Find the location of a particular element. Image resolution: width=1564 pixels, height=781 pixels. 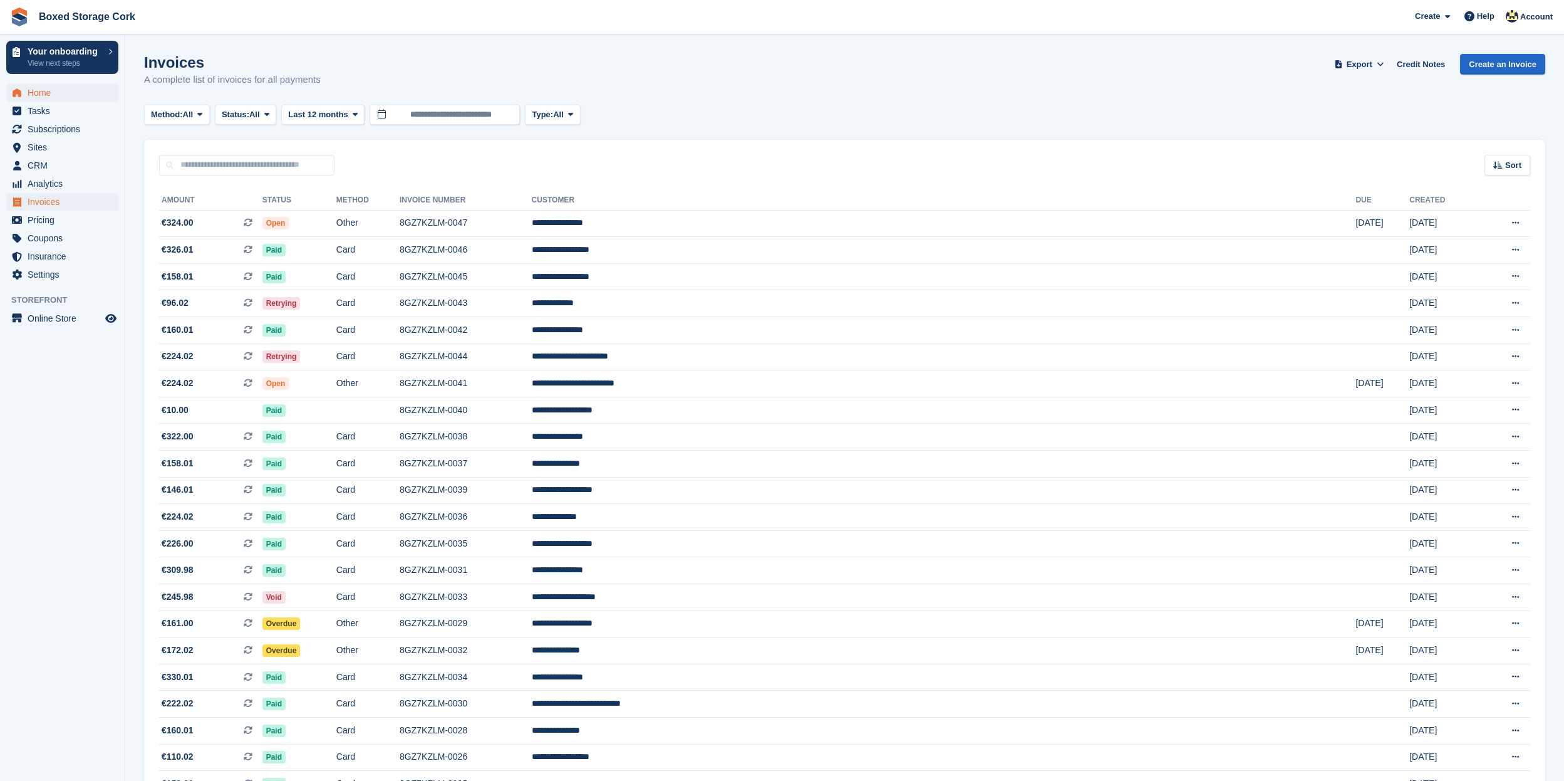

span: Retrying is located at coordinates (281, 356).